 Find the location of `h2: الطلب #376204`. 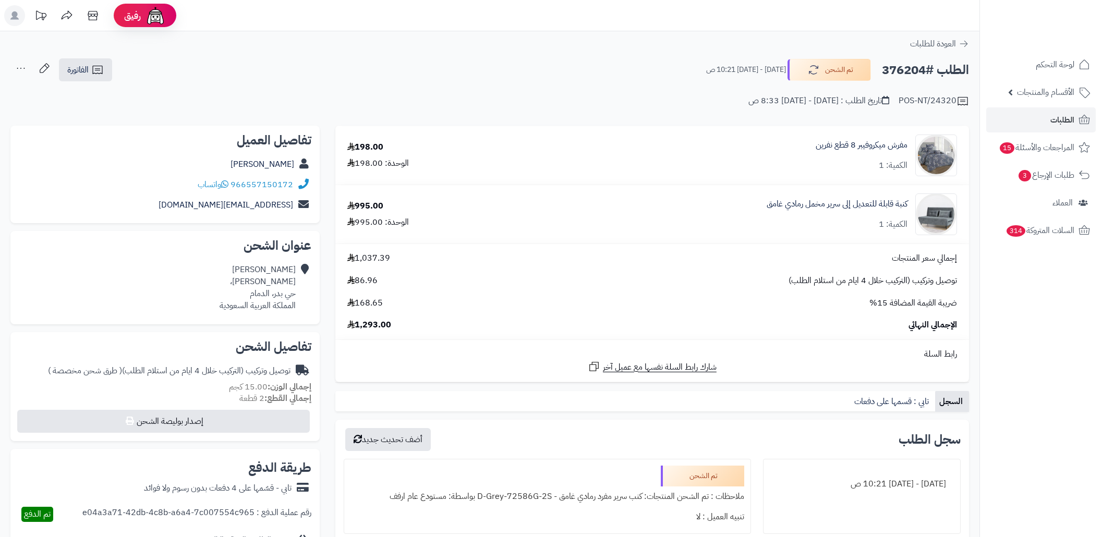

h2: الطلب #376204 is located at coordinates (925, 70).